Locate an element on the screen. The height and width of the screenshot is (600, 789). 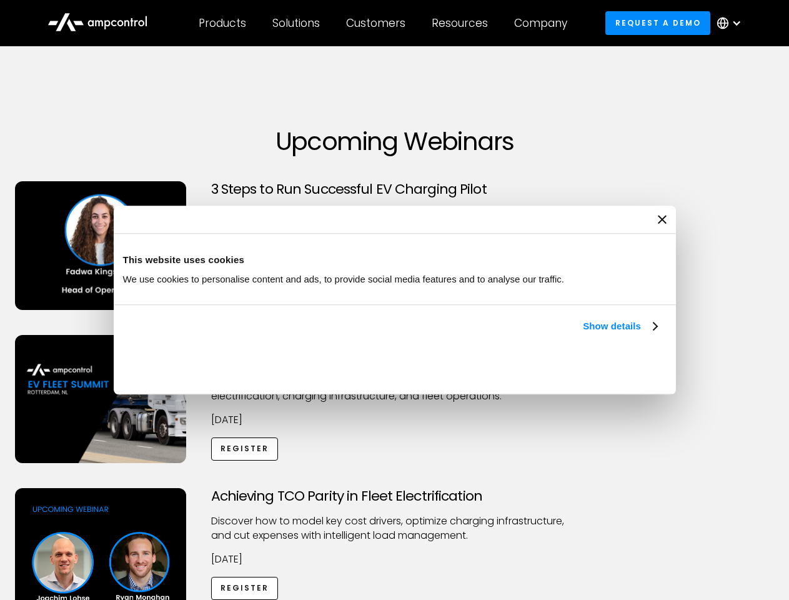
div: Resources is located at coordinates (460, 23).